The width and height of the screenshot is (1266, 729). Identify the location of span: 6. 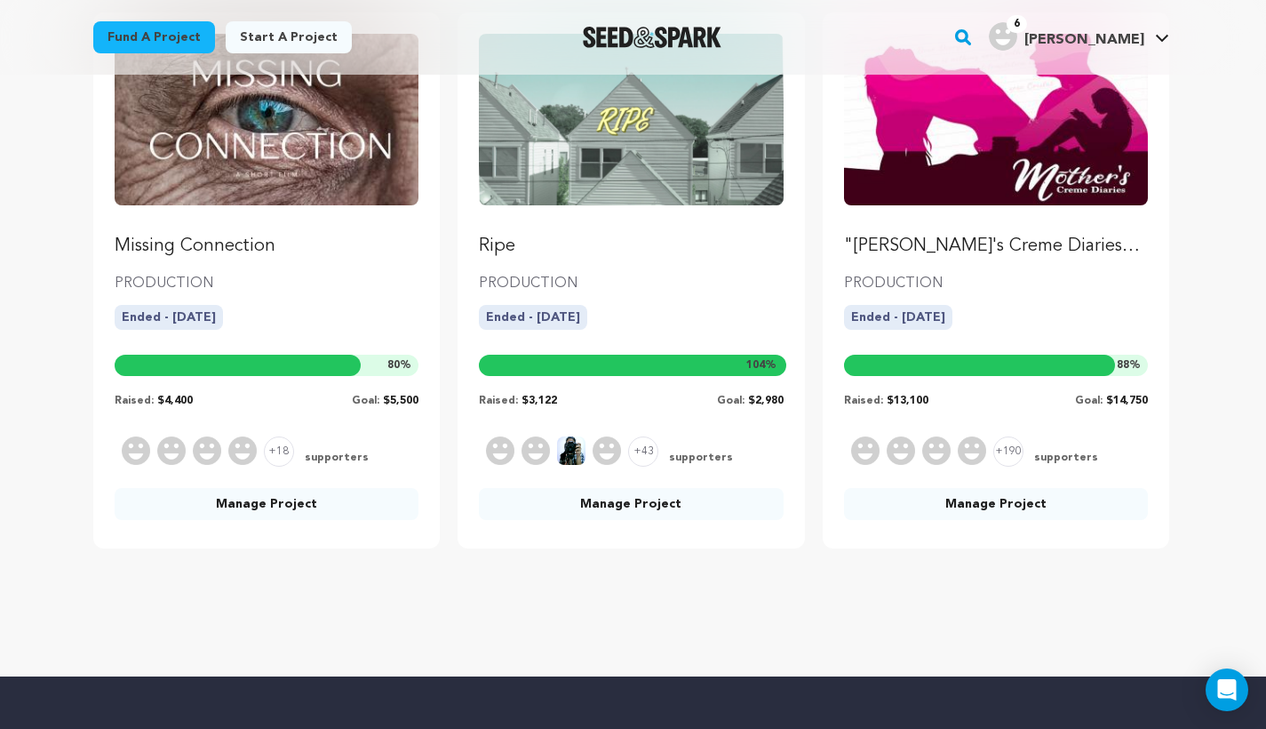
(1017, 24).